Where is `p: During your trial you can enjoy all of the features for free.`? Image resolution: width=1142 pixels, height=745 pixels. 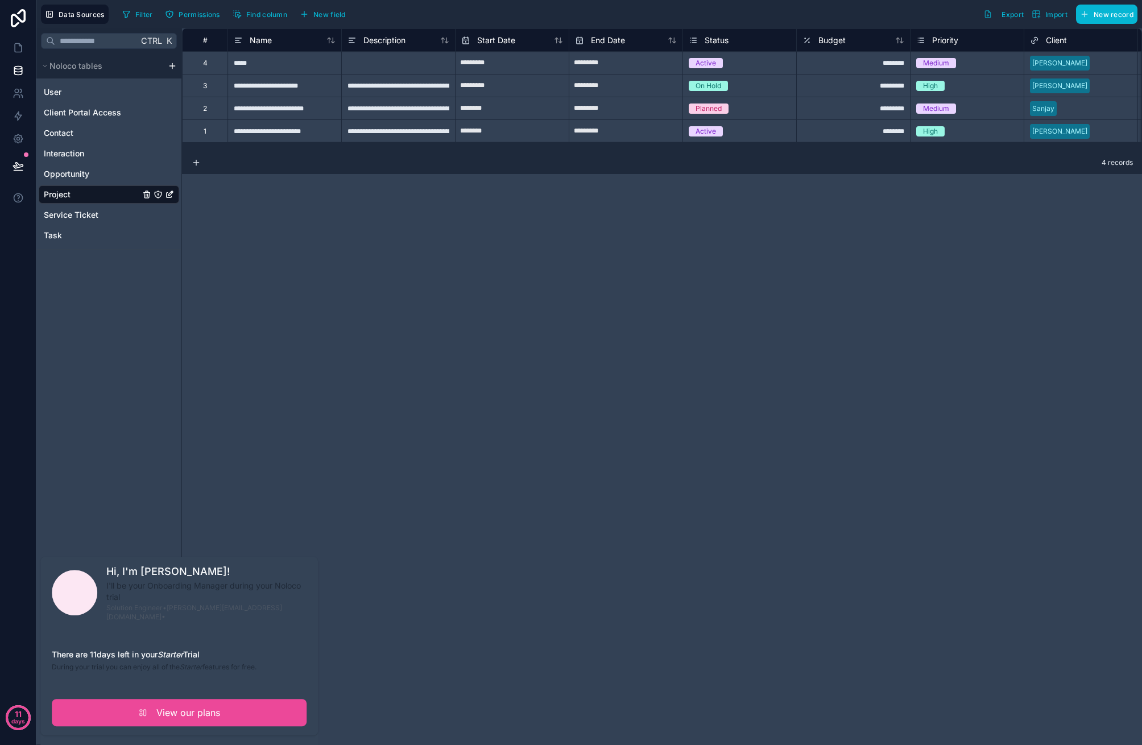
p: During your trial you can enjoy all of the features for free. is located at coordinates (179, 667).